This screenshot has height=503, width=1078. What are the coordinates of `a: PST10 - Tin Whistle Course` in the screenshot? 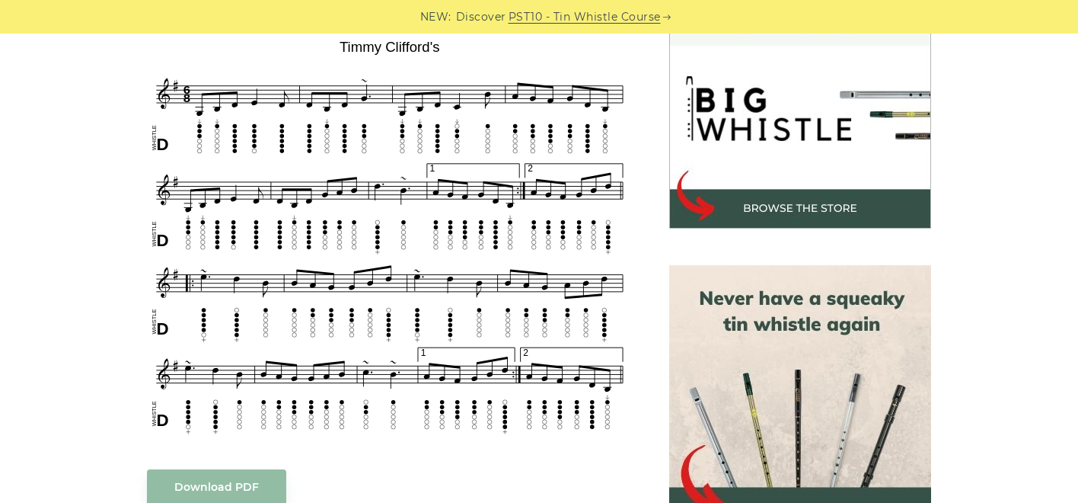 It's located at (585, 17).